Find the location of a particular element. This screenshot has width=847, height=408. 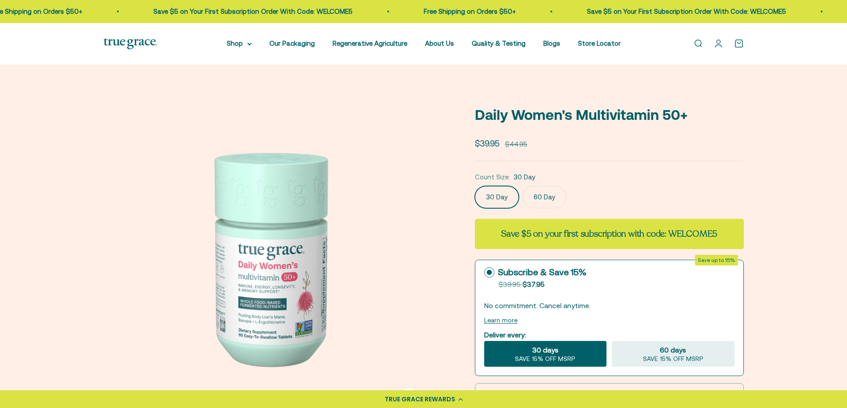

a: Free Shipping on Orders $50+ is located at coordinates (469, 11).